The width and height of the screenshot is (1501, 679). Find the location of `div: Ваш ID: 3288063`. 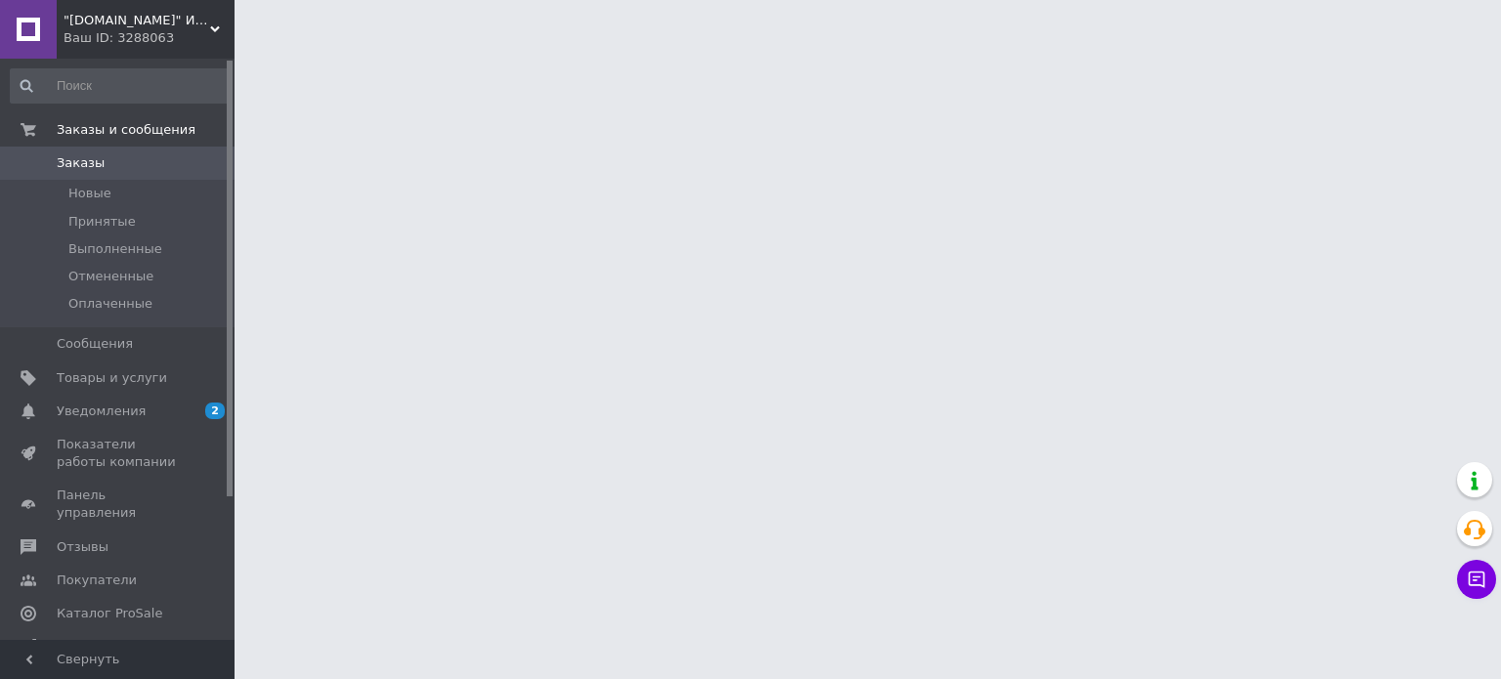

div: Ваш ID: 3288063 is located at coordinates (149, 38).